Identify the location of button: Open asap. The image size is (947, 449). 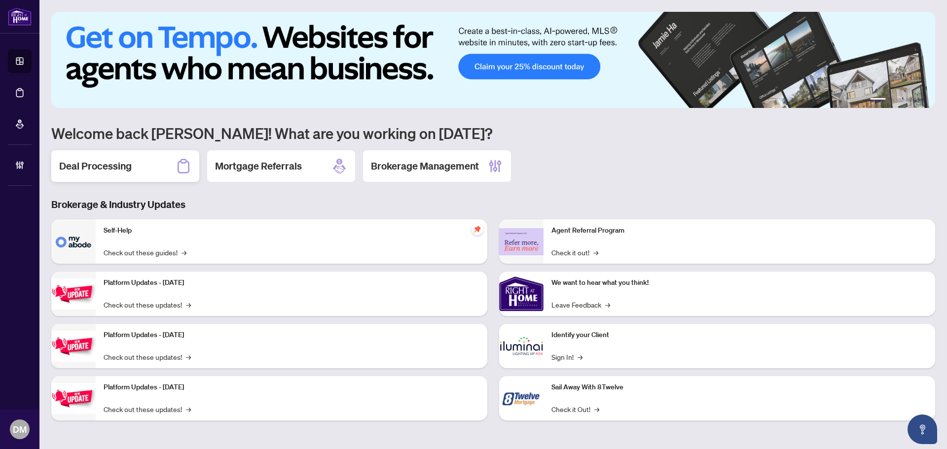
(922, 430).